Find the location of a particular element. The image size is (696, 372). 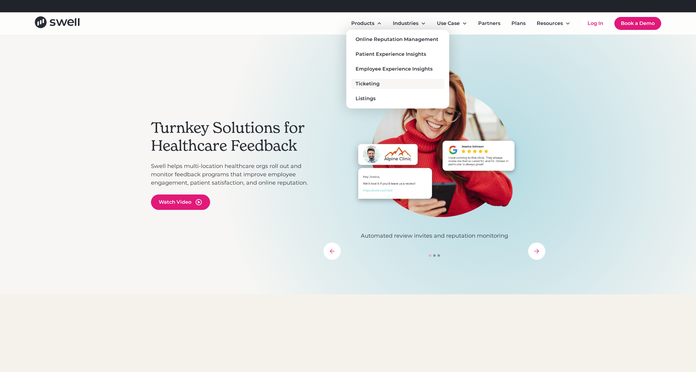

div: 1 of 3 is located at coordinates (435, 154).